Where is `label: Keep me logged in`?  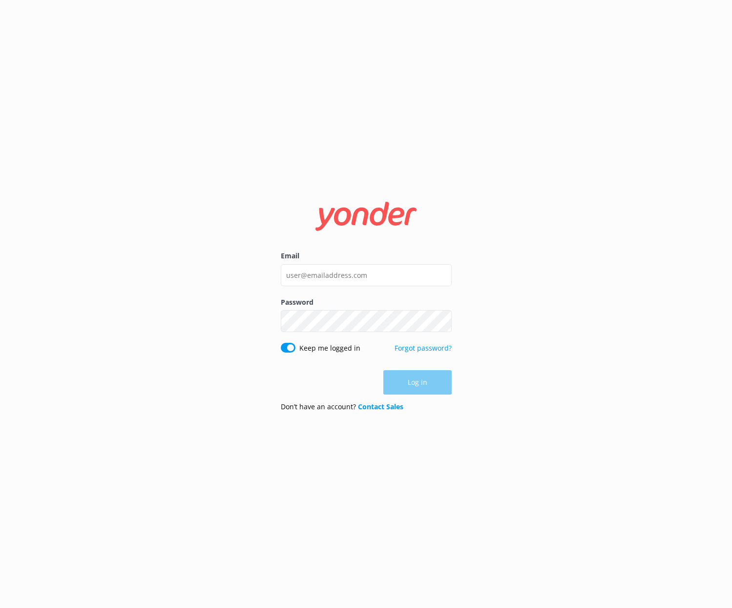 label: Keep me logged in is located at coordinates (330, 348).